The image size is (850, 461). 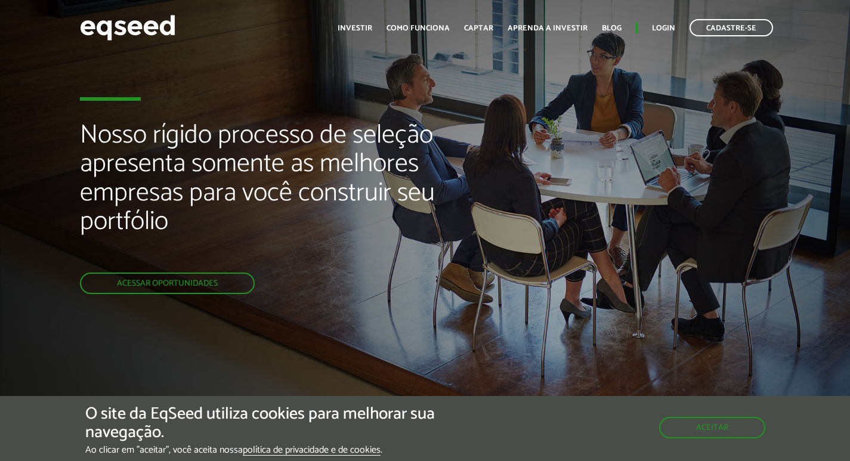 What do you see at coordinates (128, 27) in the screenshot?
I see `img: EqSeed` at bounding box center [128, 27].